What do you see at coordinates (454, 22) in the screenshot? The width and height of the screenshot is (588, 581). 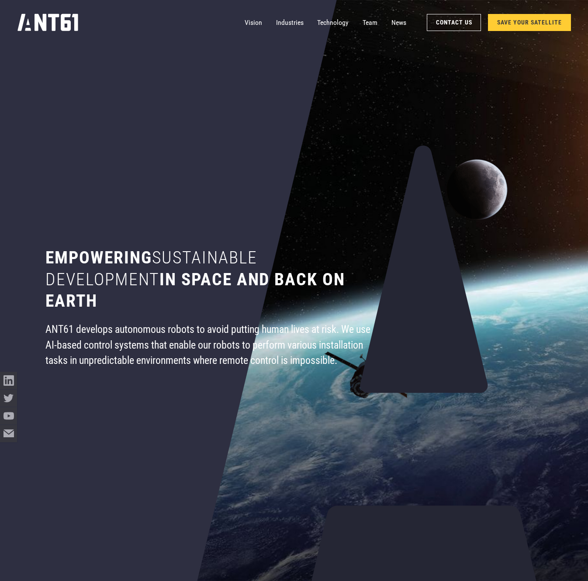 I see `a: Contact Us` at bounding box center [454, 22].